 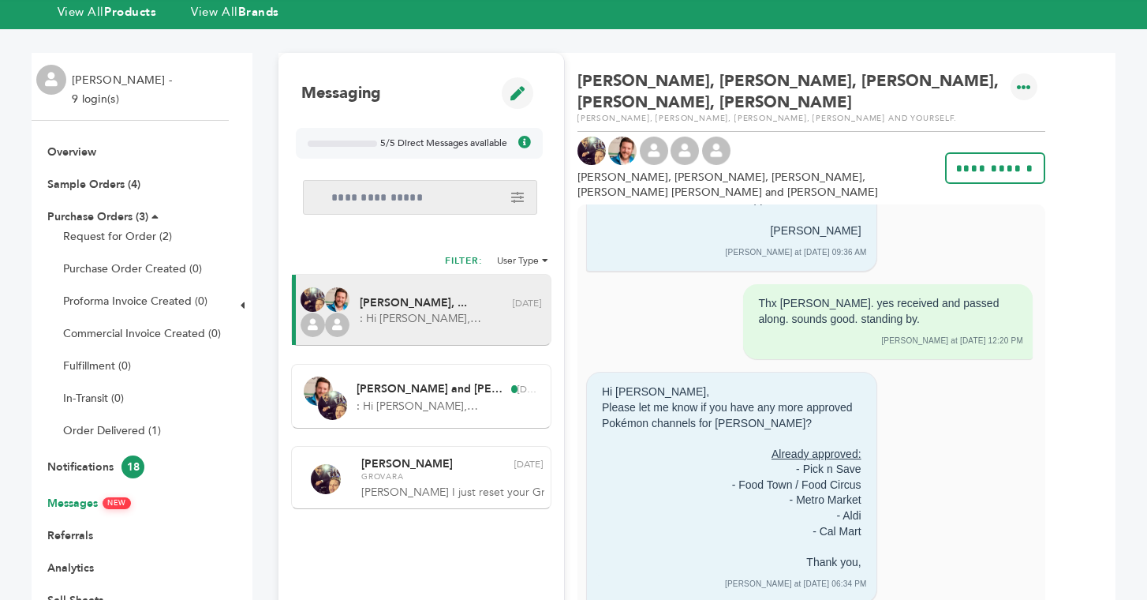 What do you see at coordinates (70, 567) in the screenshot?
I see `a: Analytics` at bounding box center [70, 567].